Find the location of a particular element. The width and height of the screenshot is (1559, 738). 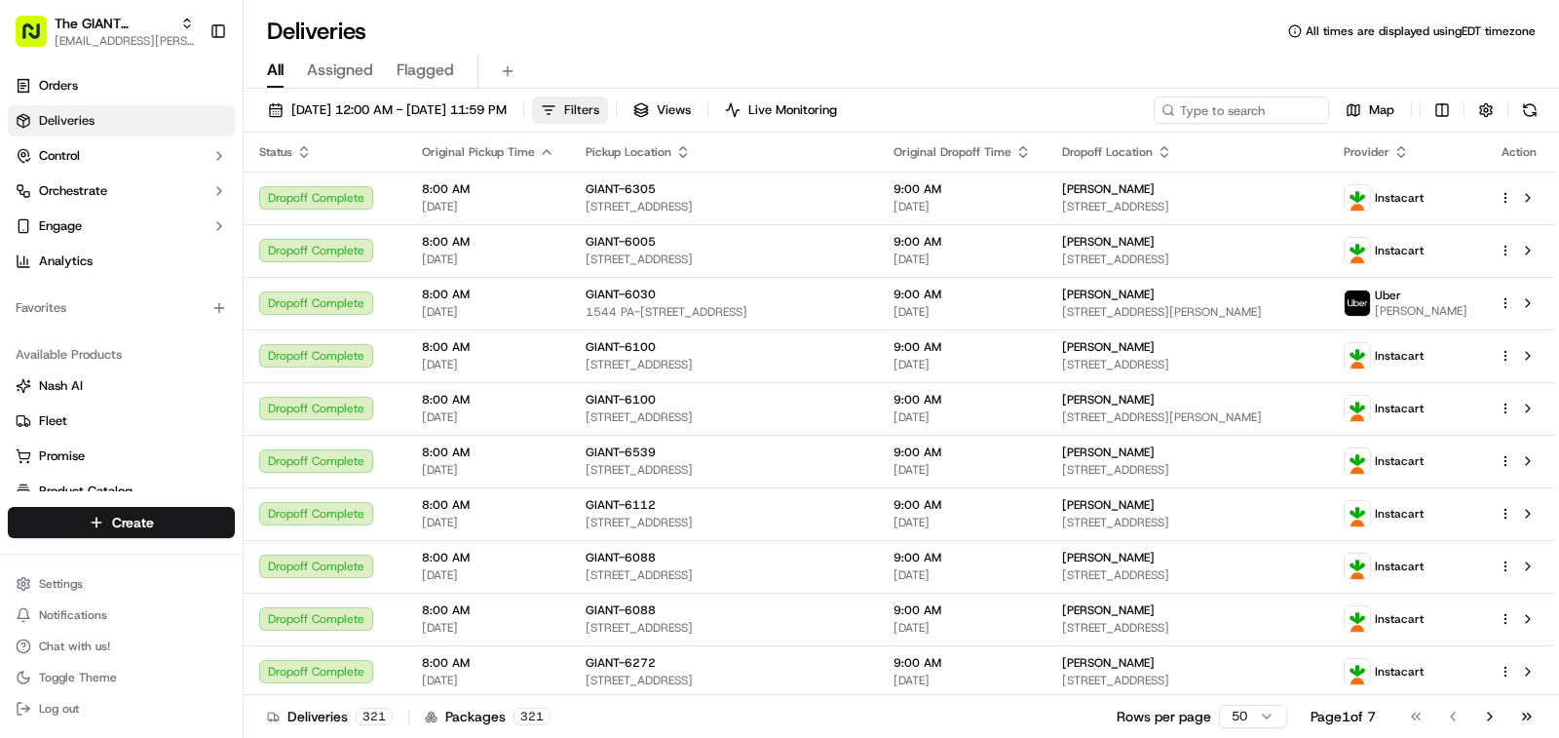

span: Pylon is located at coordinates (214, 337).